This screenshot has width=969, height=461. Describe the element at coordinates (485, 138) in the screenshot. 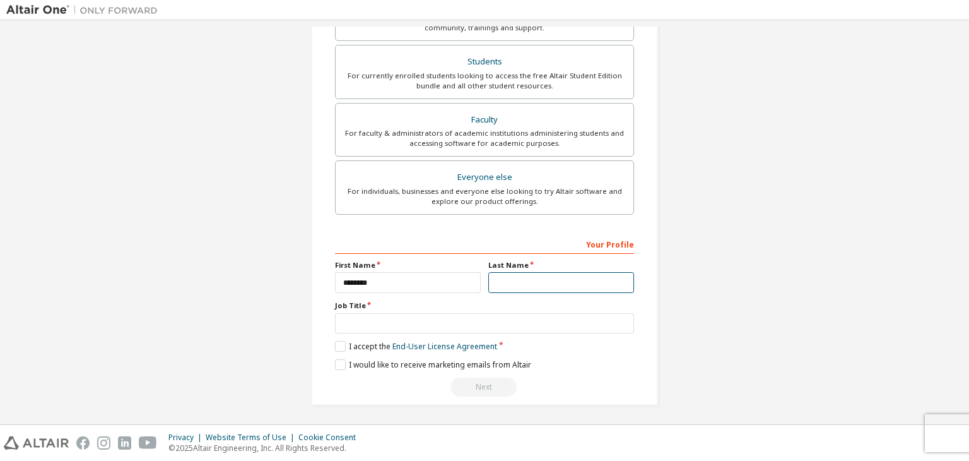

I see `div: For faculty & administrators of academic institutions administering students and accessing softwa...` at that location.